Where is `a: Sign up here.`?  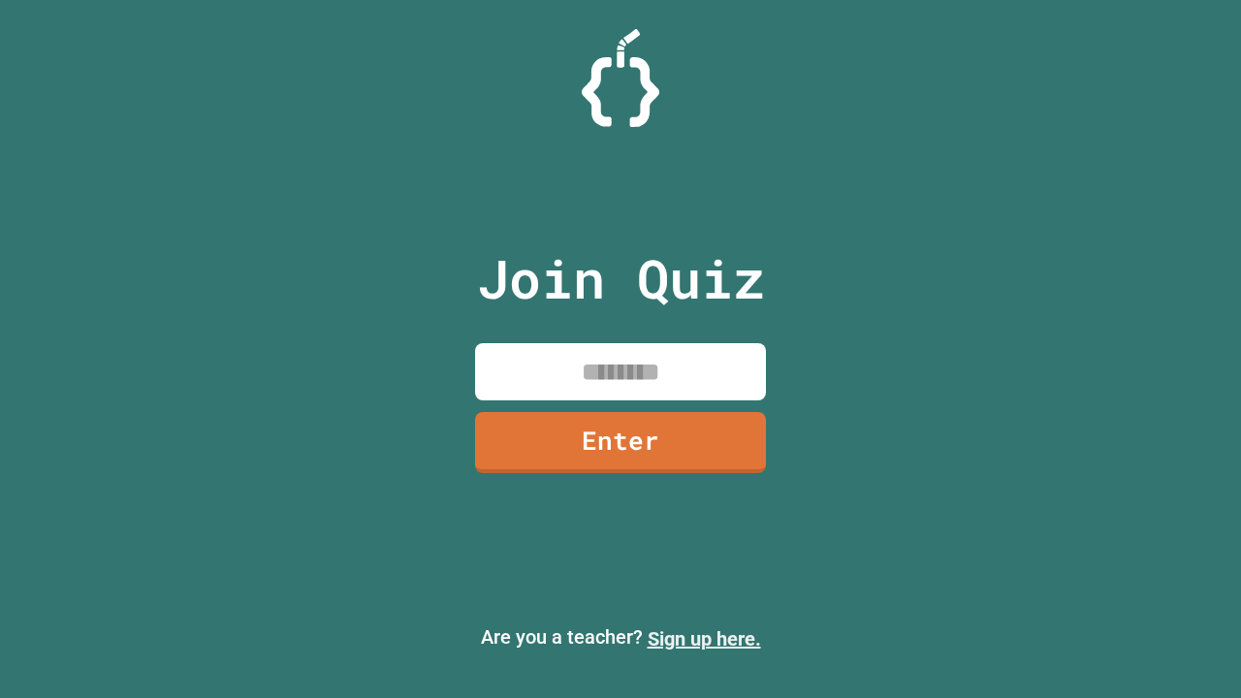 a: Sign up here. is located at coordinates (704, 639).